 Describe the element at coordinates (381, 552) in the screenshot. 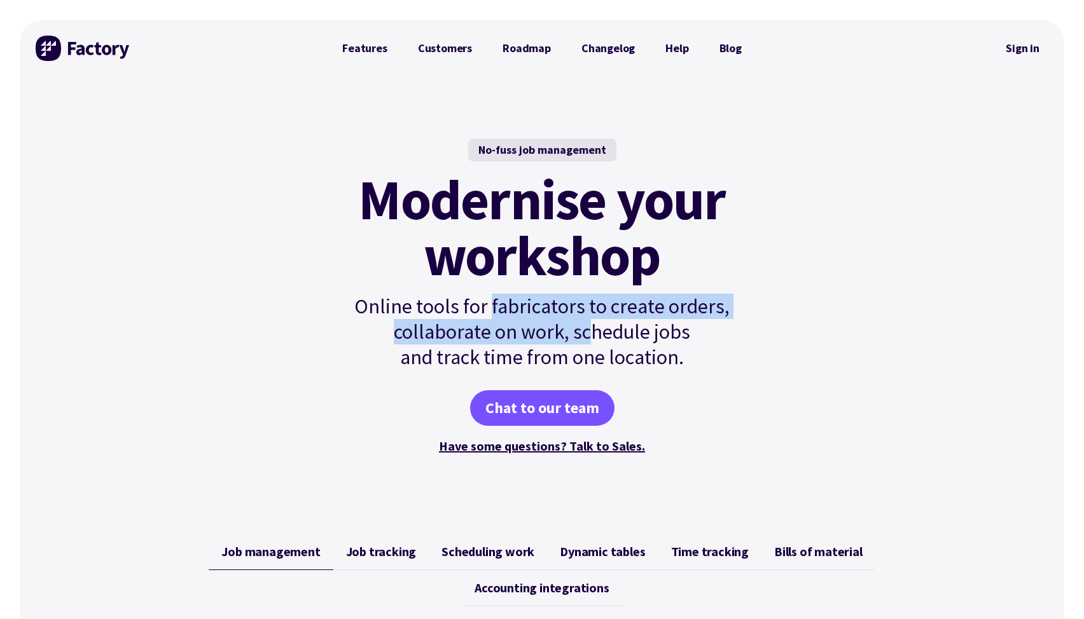

I see `span: Job tracking` at that location.